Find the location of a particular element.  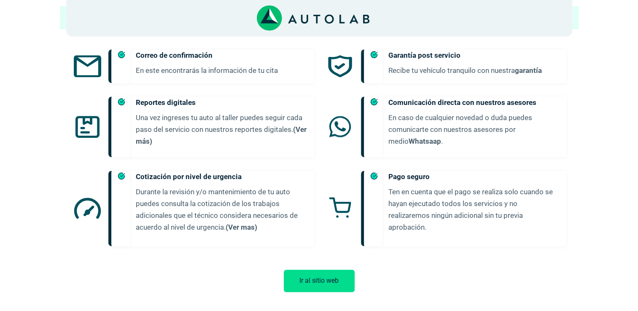

h5: Cotización por nivel de urgencia is located at coordinates (221, 177).